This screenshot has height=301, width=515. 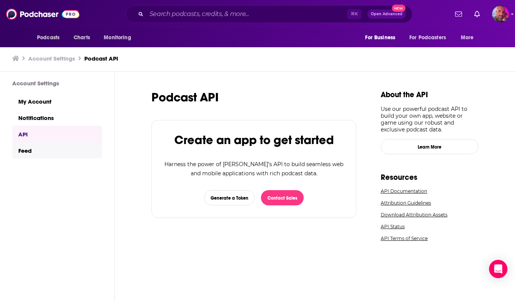 What do you see at coordinates (254, 97) in the screenshot?
I see `h1: Podcast API` at bounding box center [254, 97].